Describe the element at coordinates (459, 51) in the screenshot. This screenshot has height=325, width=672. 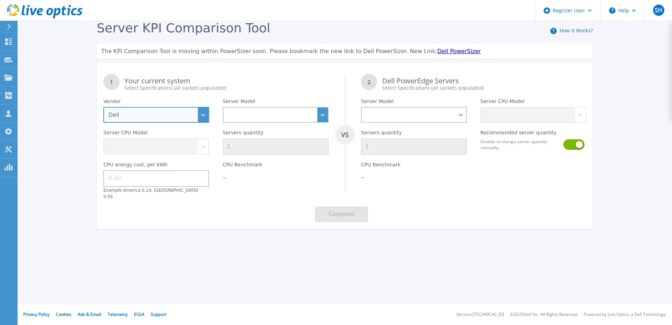
I see `a: Dell PowerSizer` at that location.